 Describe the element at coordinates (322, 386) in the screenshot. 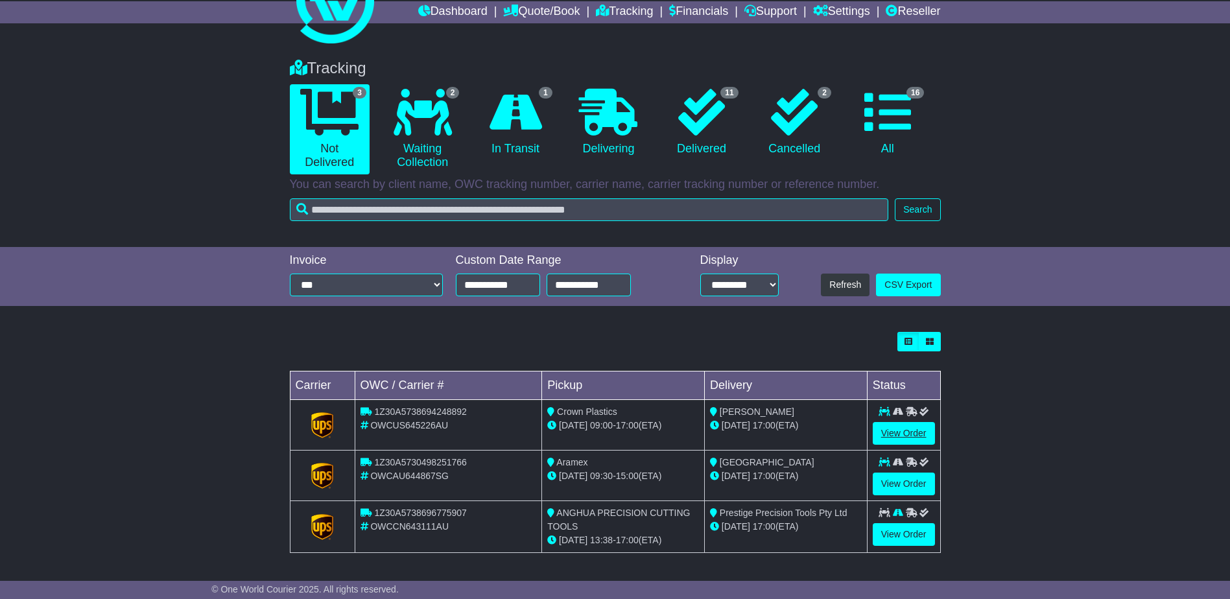

I see `td: Carrier` at that location.